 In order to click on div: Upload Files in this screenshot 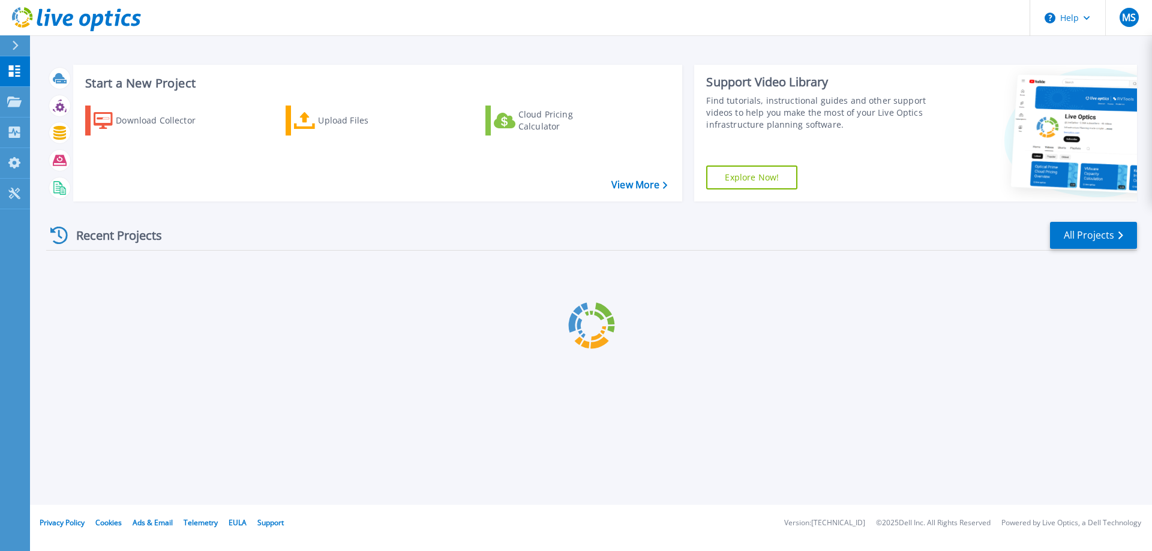, I will do `click(366, 121)`.